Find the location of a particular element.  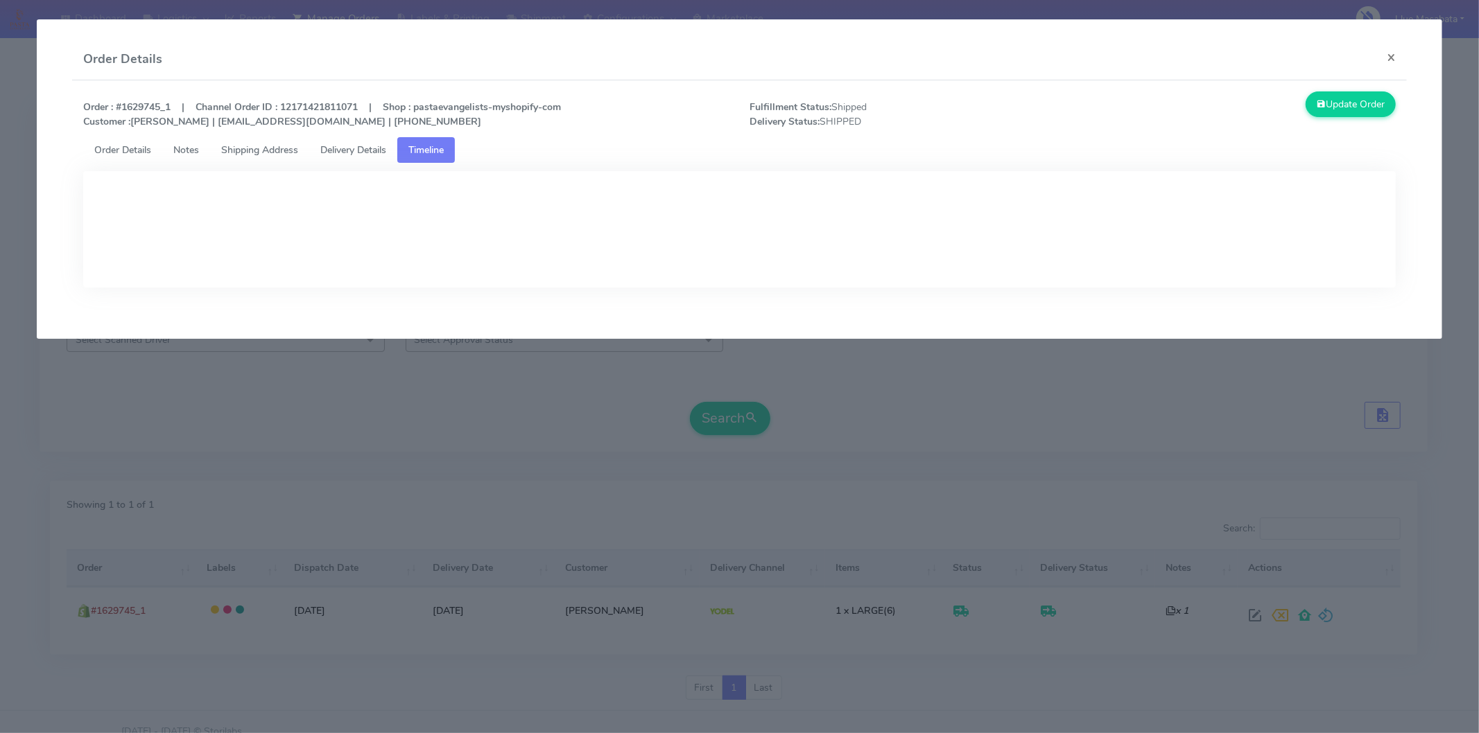

span: Timeline is located at coordinates (426, 150).